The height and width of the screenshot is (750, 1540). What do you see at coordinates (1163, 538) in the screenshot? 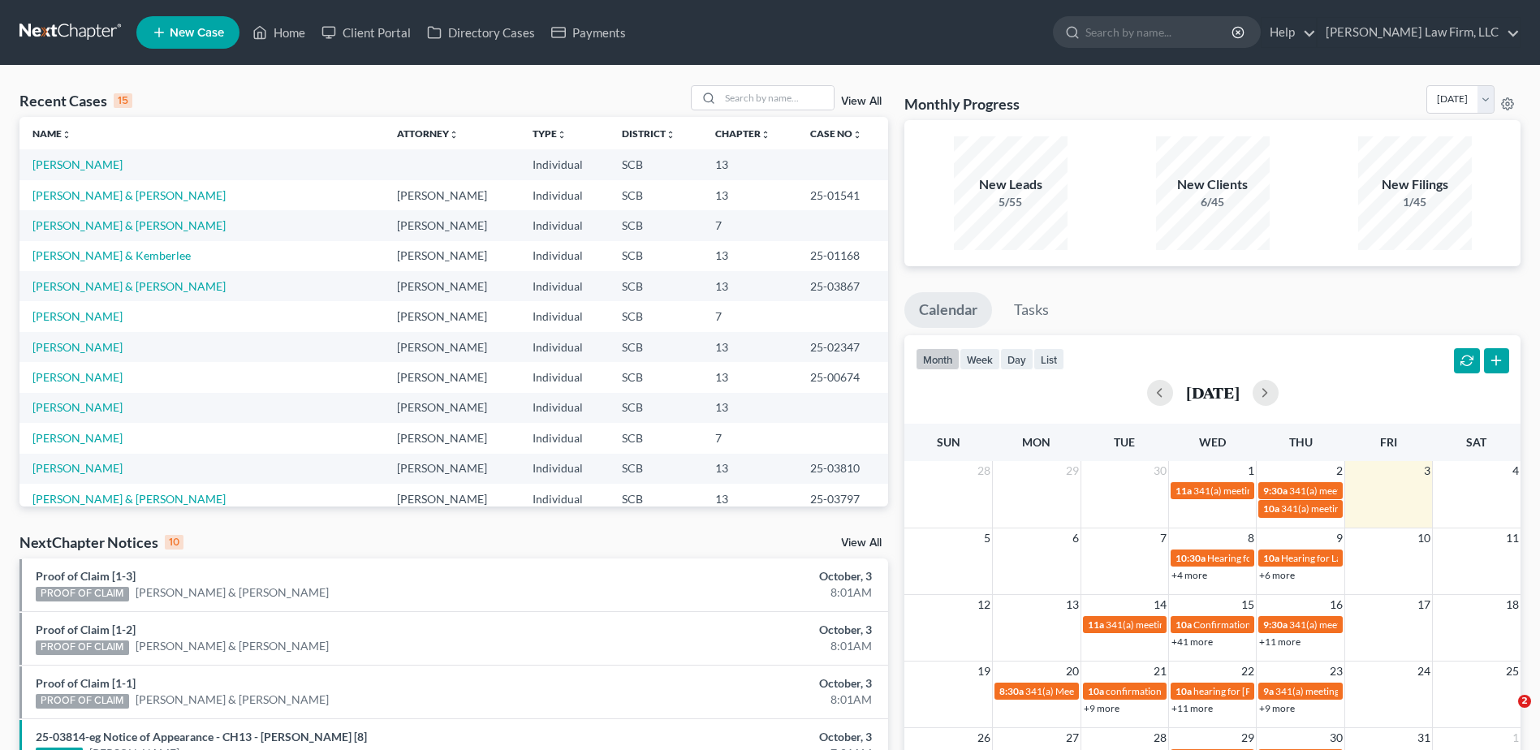
I see `span: 7` at bounding box center [1163, 538].